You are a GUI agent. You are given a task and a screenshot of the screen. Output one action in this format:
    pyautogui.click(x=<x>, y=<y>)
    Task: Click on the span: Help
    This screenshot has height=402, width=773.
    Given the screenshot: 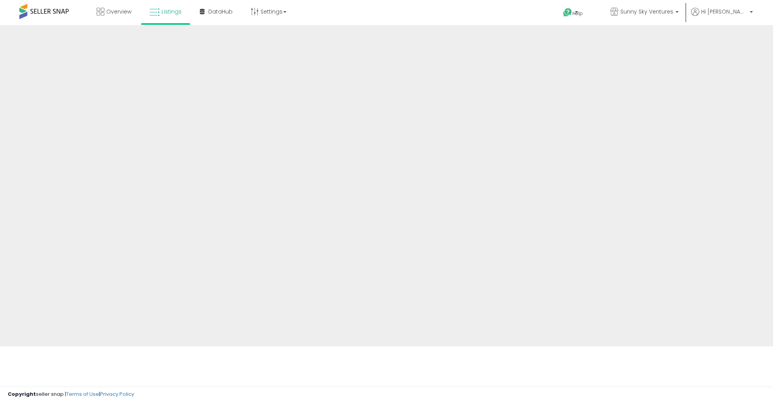 What is the action you would take?
    pyautogui.click(x=577, y=13)
    